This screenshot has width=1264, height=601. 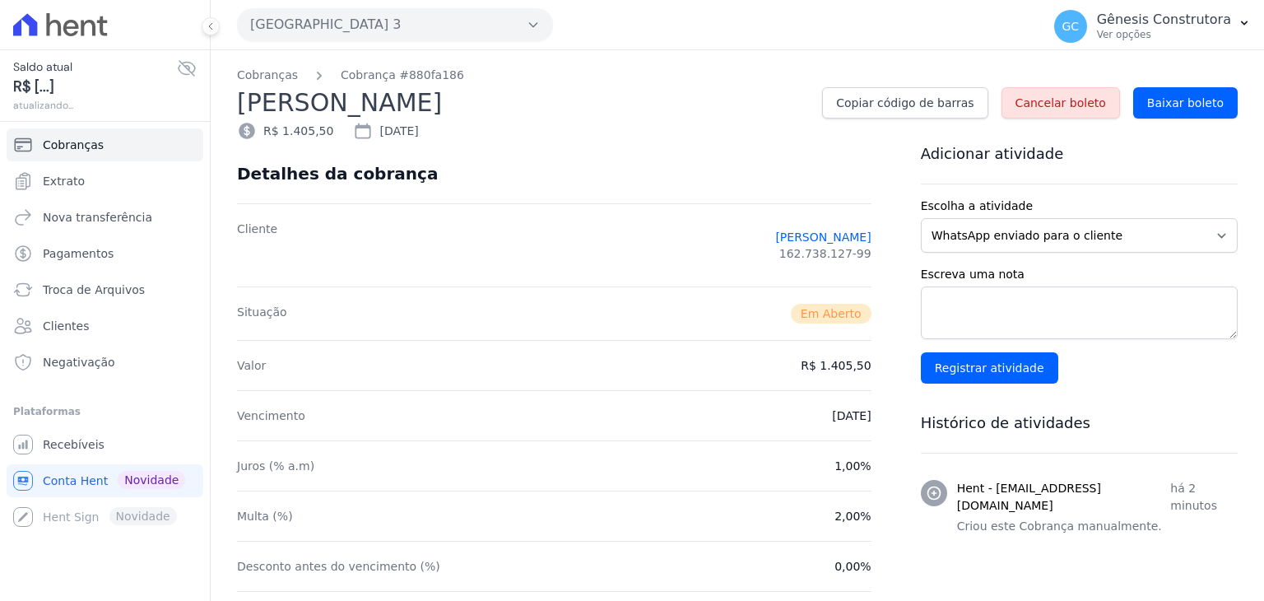 What do you see at coordinates (105, 181) in the screenshot?
I see `a: Extrato` at bounding box center [105, 181].